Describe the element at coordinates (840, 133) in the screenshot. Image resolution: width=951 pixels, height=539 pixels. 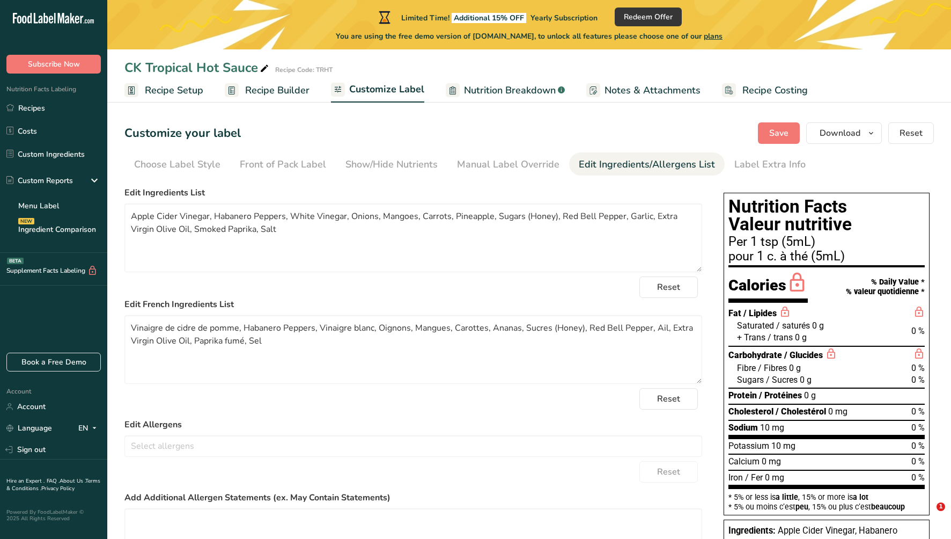
I see `span: Download` at that location.